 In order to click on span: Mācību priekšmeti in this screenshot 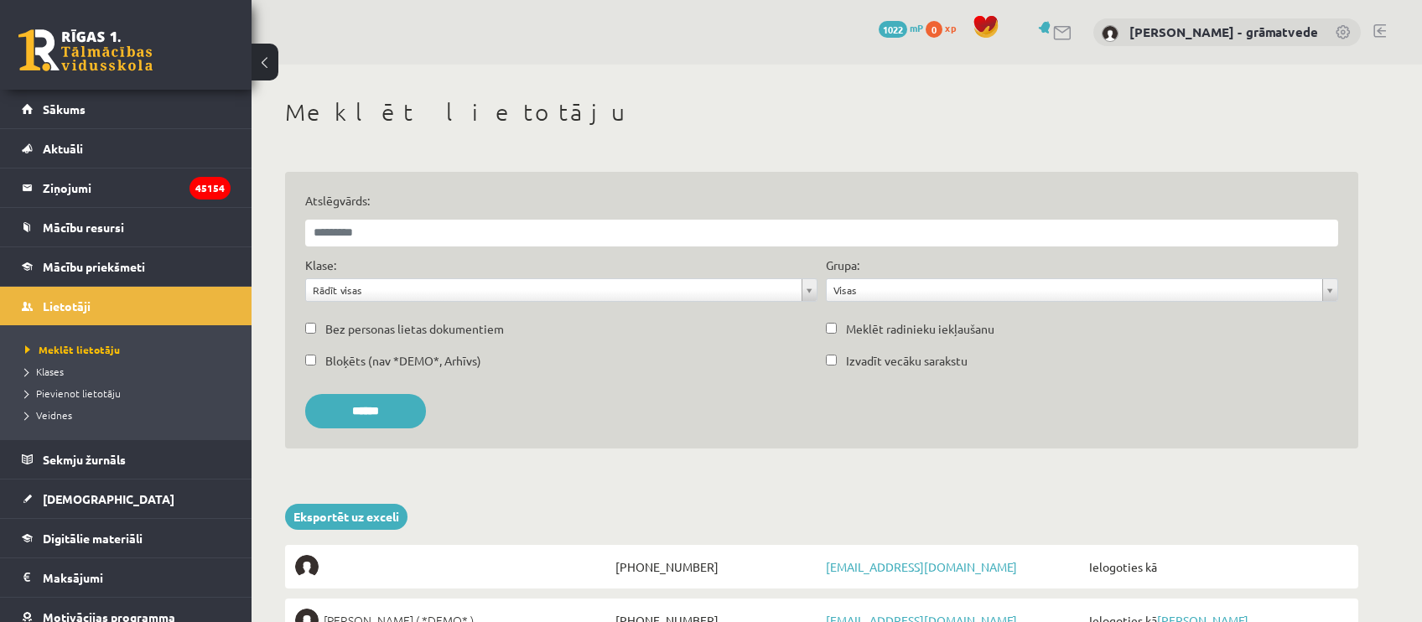, I will do `click(94, 267)`.